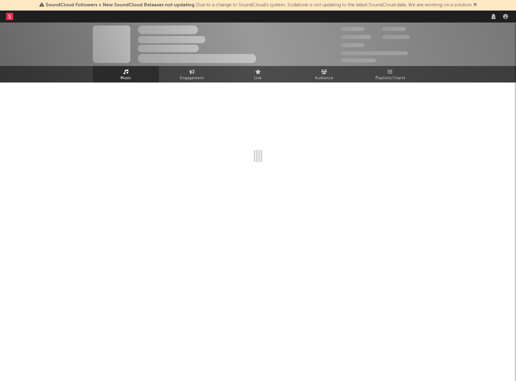 This screenshot has width=516, height=381. What do you see at coordinates (374, 53) in the screenshot?
I see `span: 50,000,000 Monthly Listeners` at bounding box center [374, 53].